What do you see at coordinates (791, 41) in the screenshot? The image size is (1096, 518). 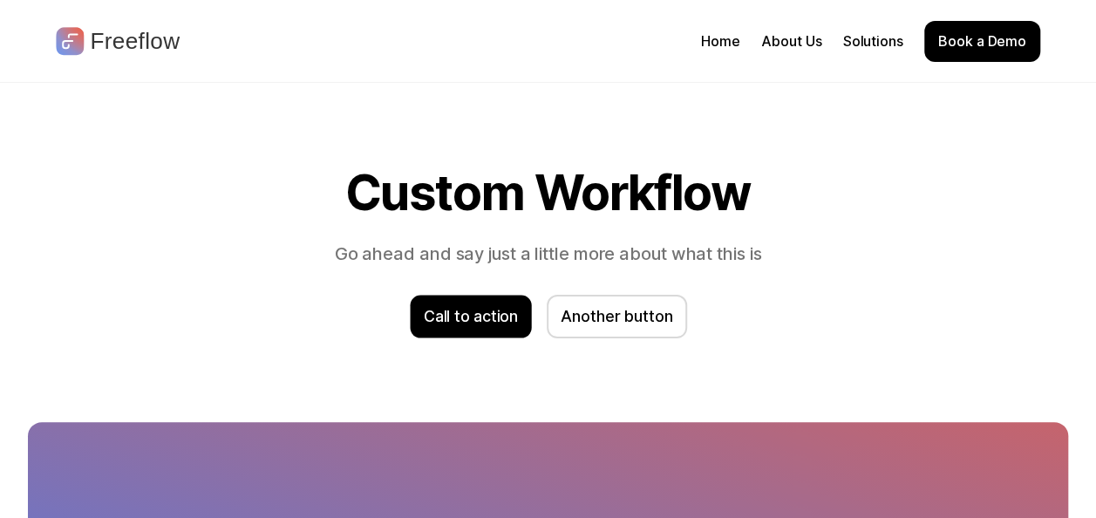 I see `p: About Us` at bounding box center [791, 41].